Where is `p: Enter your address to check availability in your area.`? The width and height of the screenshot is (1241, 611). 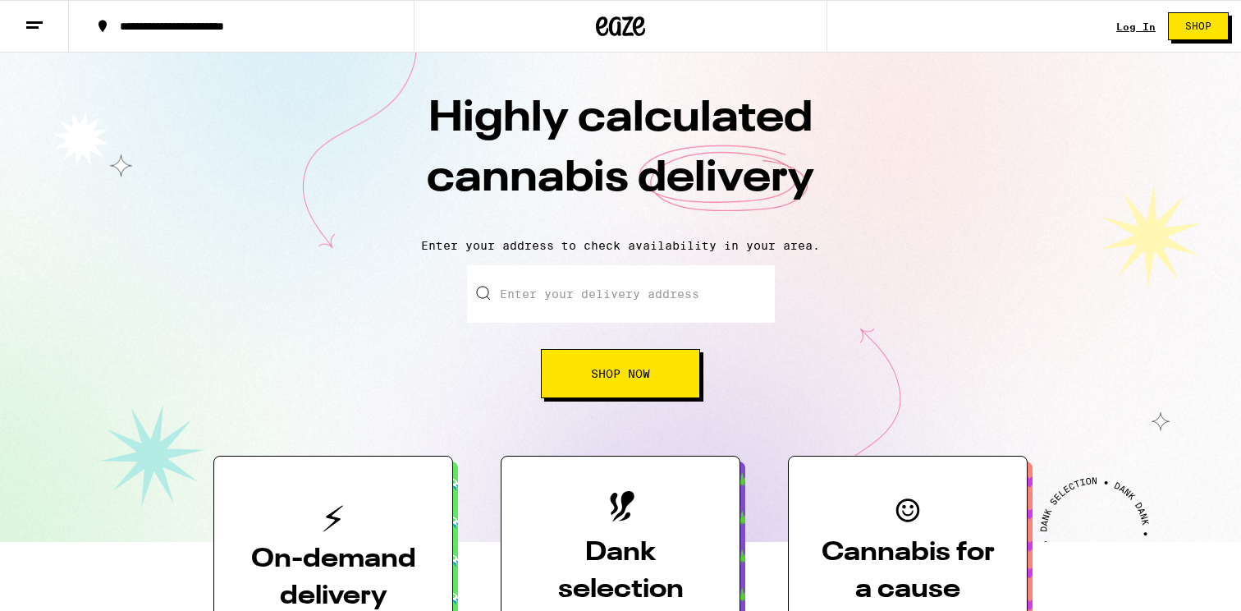
p: Enter your address to check availability in your area. is located at coordinates (621, 245).